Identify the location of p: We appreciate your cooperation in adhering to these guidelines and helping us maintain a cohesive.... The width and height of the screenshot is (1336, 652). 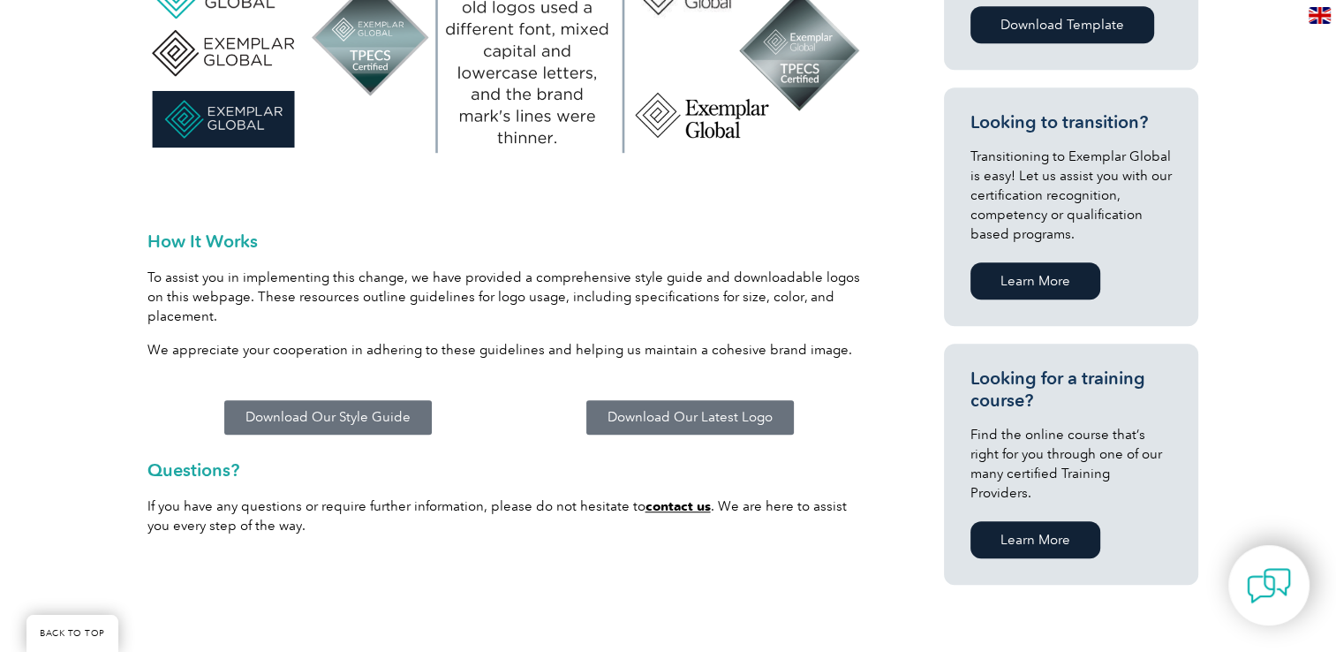
(510, 350).